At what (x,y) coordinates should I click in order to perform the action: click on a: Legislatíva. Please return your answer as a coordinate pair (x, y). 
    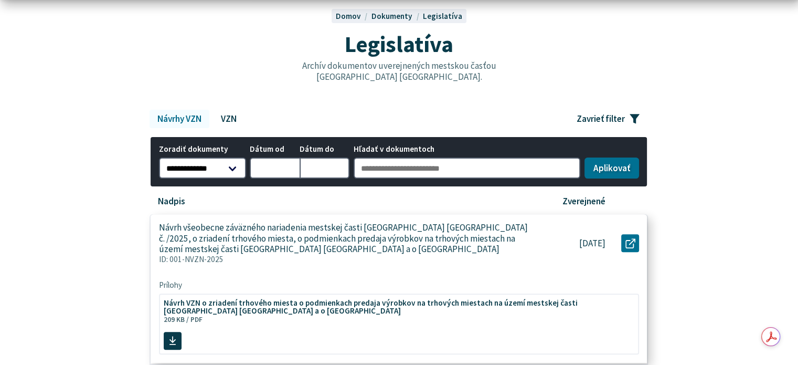
    Looking at the image, I should click on (442, 16).